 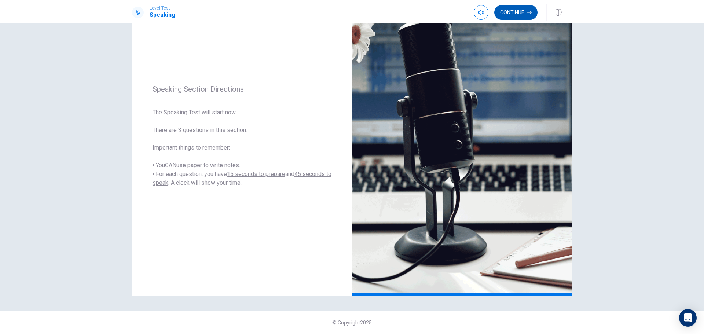 I want to click on span: Level Test, so click(x=162, y=8).